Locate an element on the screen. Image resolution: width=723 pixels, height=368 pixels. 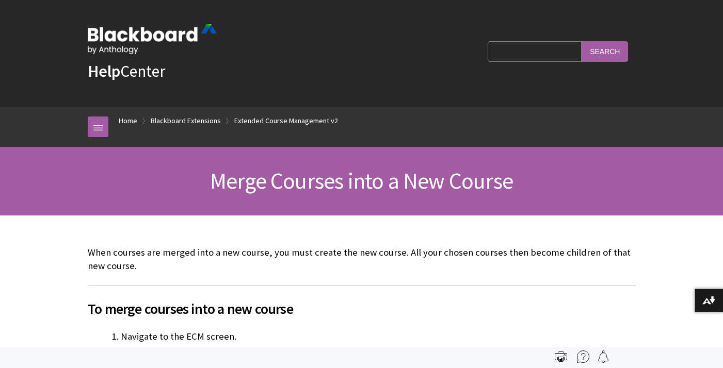
img: Blackboard by Anthology is located at coordinates (152, 39).